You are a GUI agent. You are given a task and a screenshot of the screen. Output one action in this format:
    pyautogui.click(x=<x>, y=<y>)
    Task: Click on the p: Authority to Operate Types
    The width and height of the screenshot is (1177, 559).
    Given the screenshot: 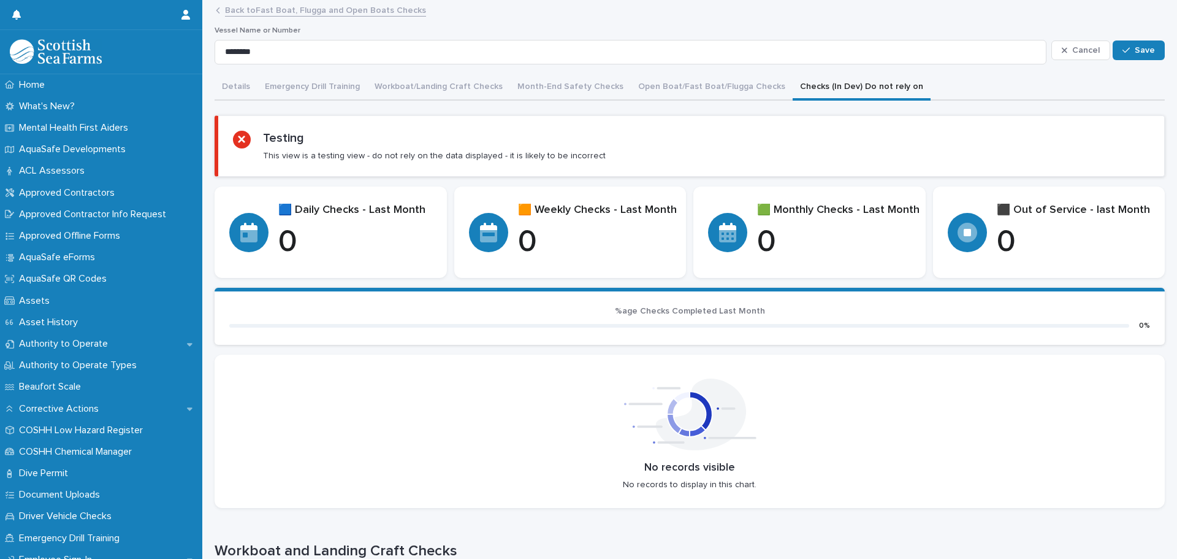 What is the action you would take?
    pyautogui.click(x=80, y=365)
    